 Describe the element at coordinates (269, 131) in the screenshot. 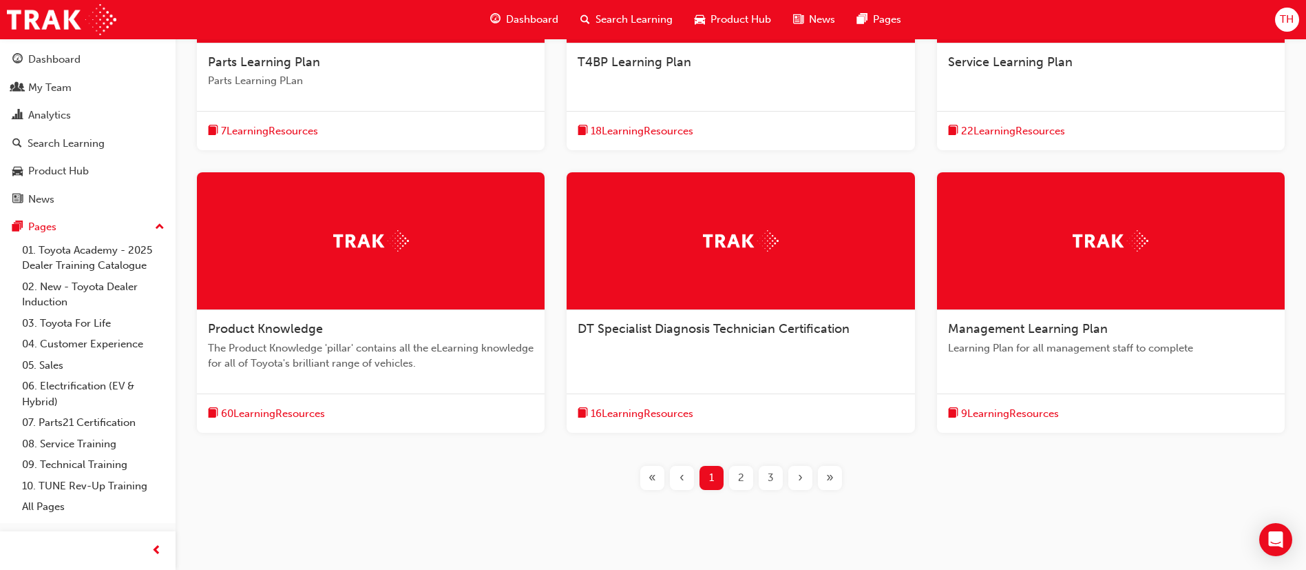

I see `span: 7 Learning Resources` at that location.